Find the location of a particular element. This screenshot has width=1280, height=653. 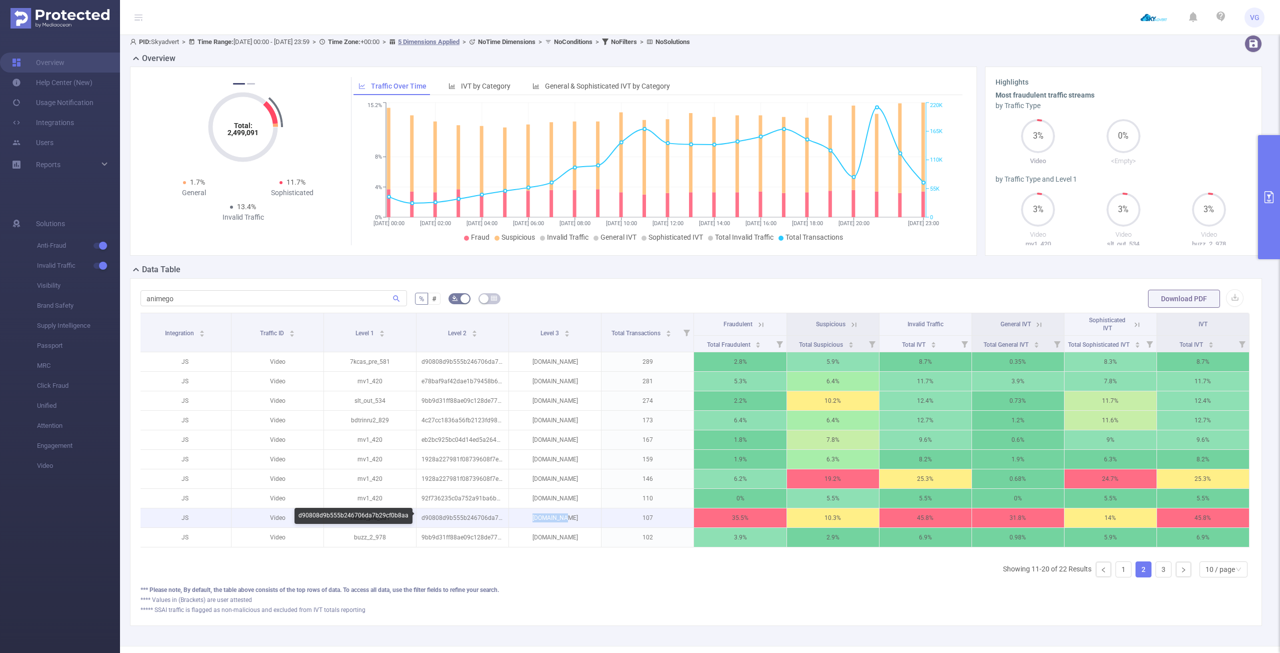

p: 281 is located at coordinates (648, 381).